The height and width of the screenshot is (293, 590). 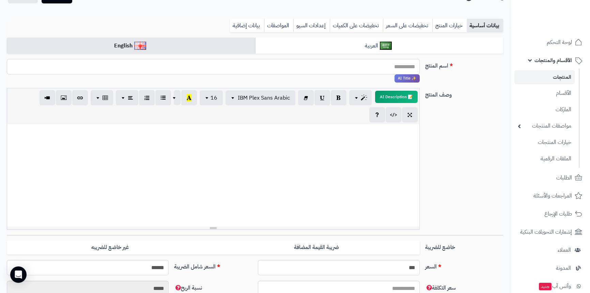 What do you see at coordinates (464, 265) in the screenshot?
I see `label: السعر` at bounding box center [464, 265].